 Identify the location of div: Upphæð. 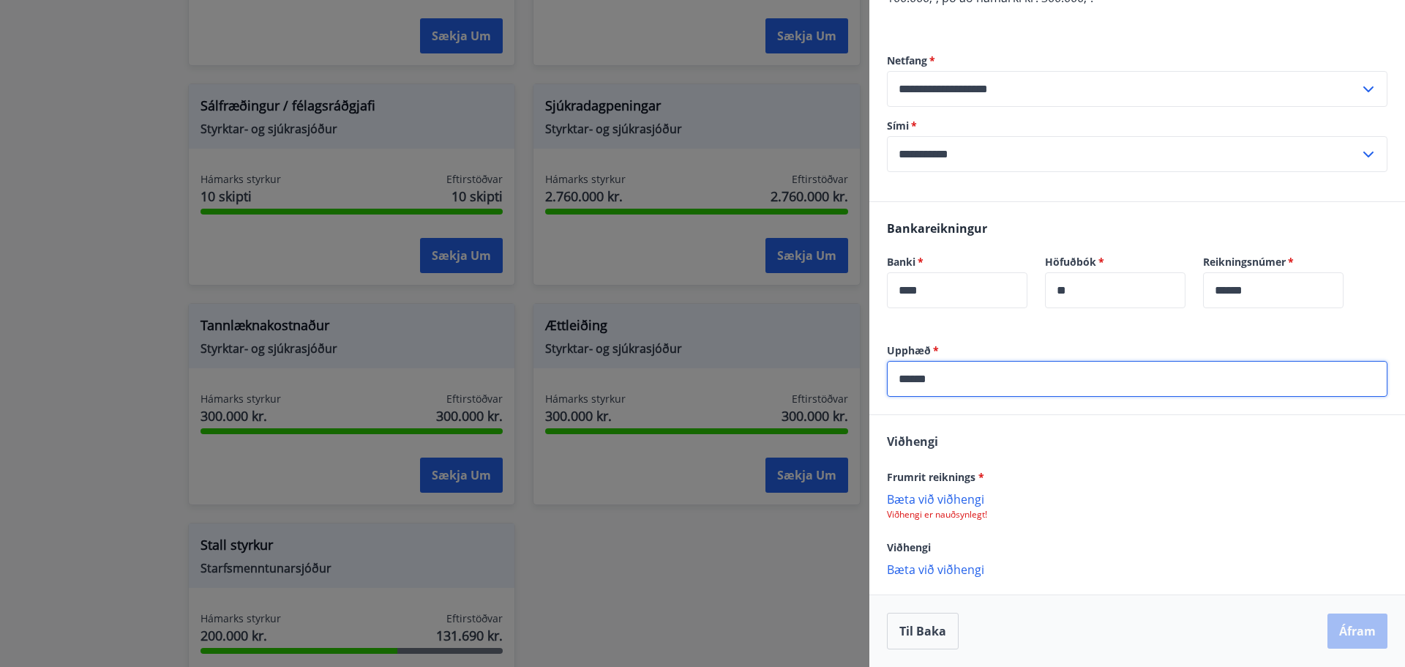
(1137, 378).